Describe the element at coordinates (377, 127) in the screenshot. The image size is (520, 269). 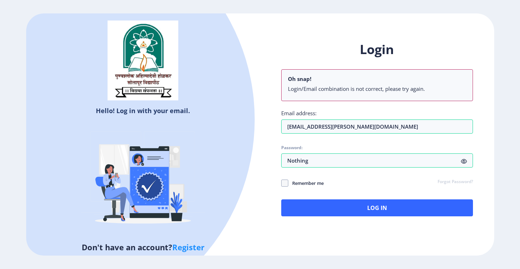
I see `input: Email address` at that location.